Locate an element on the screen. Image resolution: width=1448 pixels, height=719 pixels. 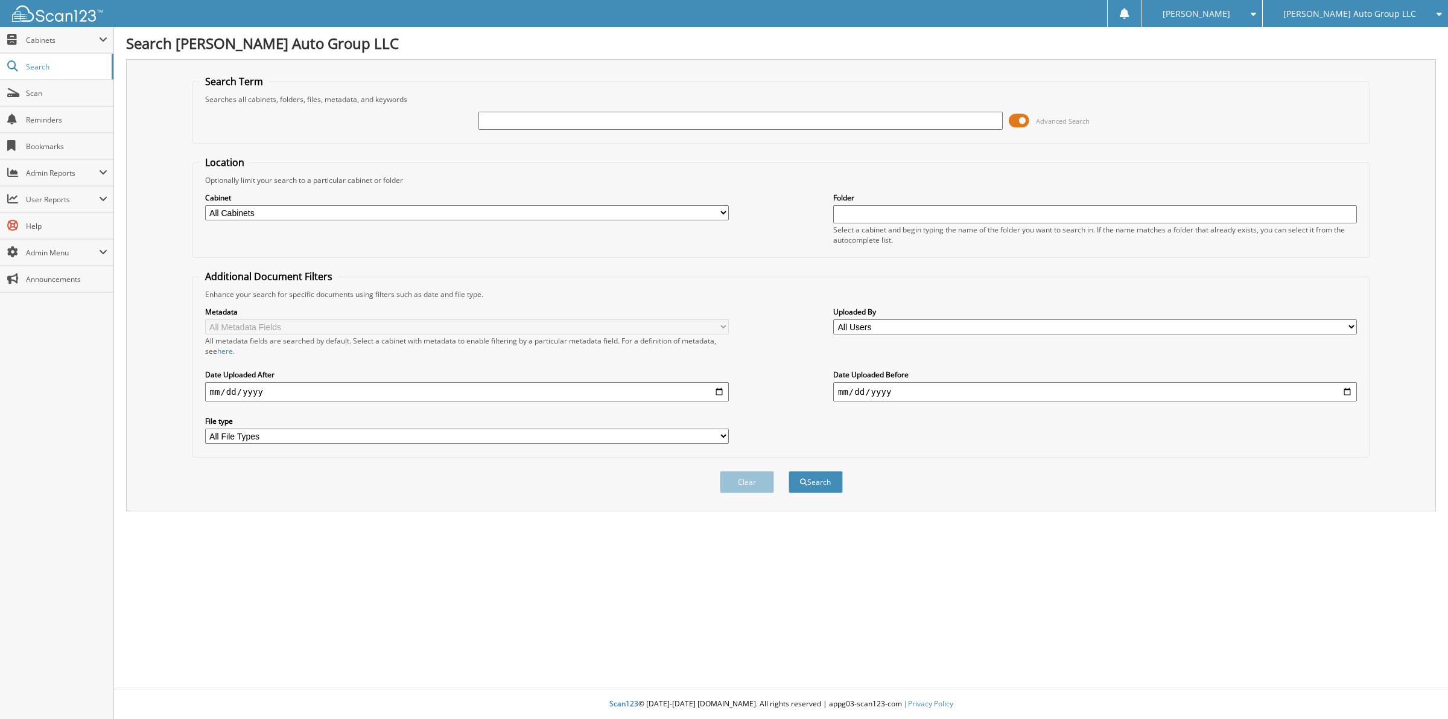
div: Optionally limit your search to a particular cabinet or folder is located at coordinates (781, 180).